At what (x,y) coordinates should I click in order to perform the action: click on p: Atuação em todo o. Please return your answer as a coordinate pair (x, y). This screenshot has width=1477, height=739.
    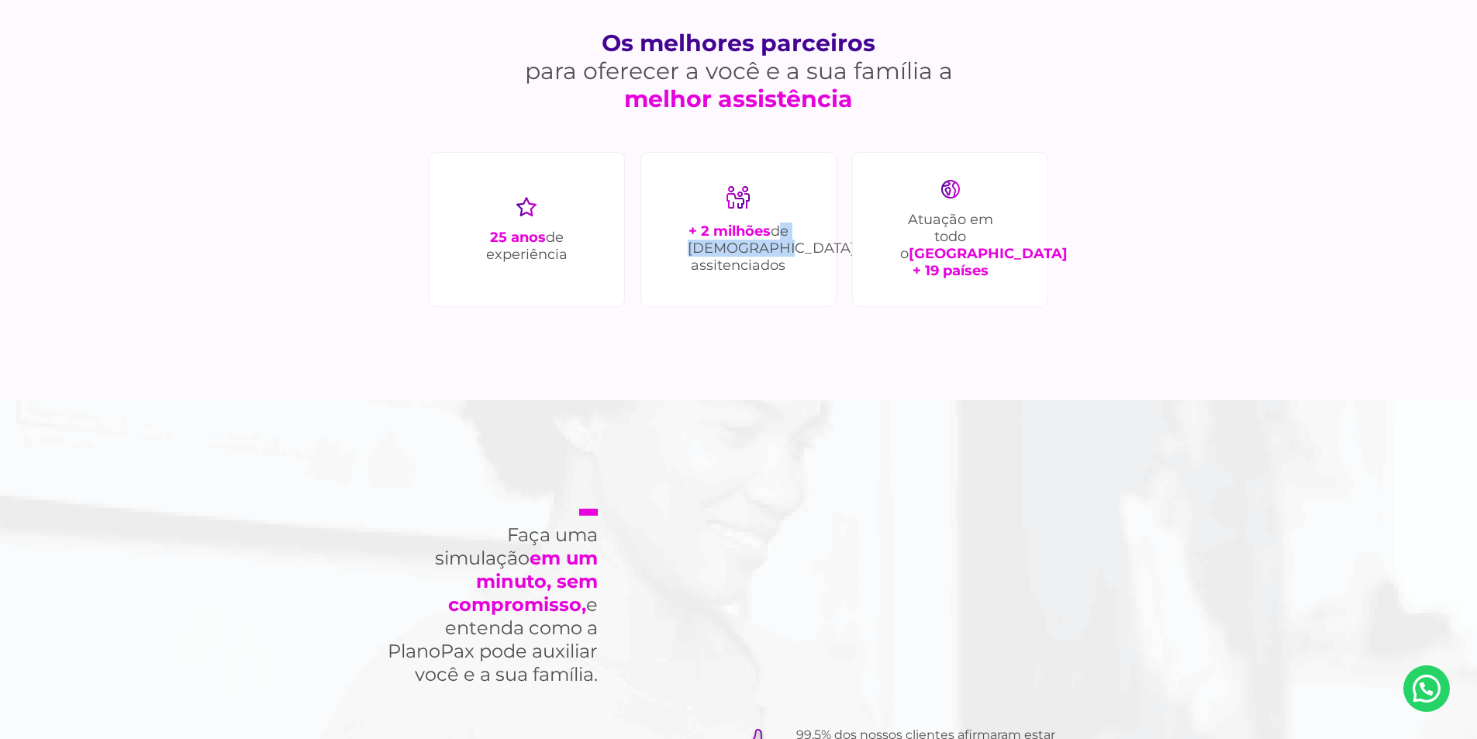
    Looking at the image, I should click on (951, 245).